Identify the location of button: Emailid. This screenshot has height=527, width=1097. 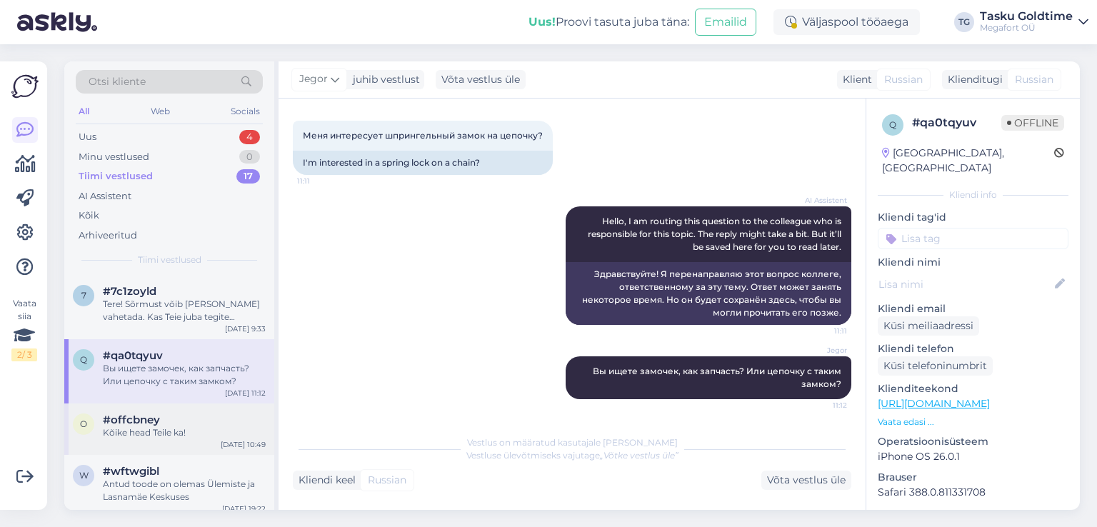
(726, 22).